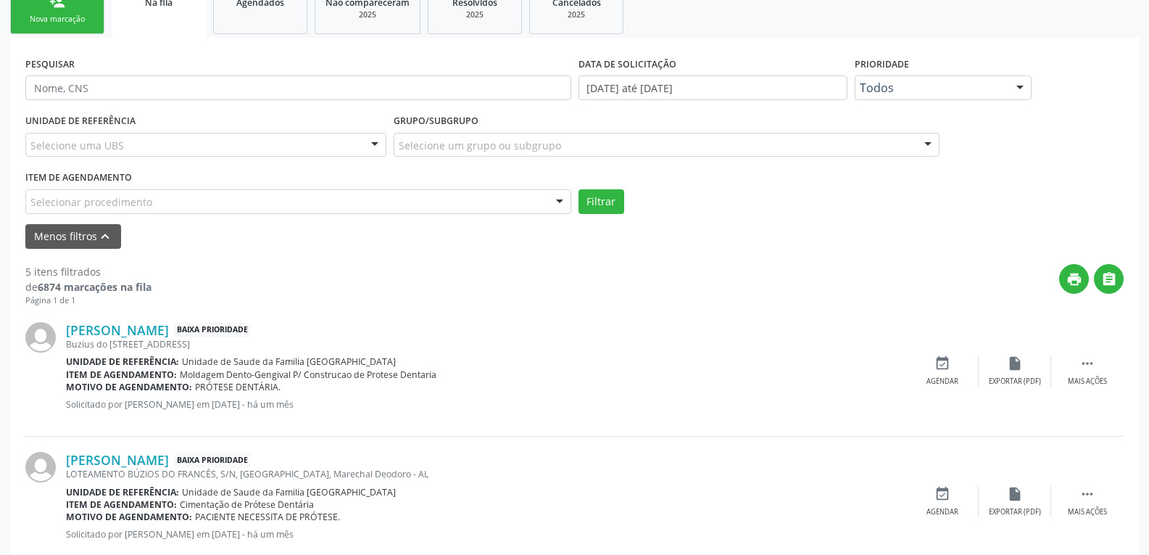 The height and width of the screenshot is (555, 1149). What do you see at coordinates (601, 202) in the screenshot?
I see `button: Filtrar` at bounding box center [601, 202].